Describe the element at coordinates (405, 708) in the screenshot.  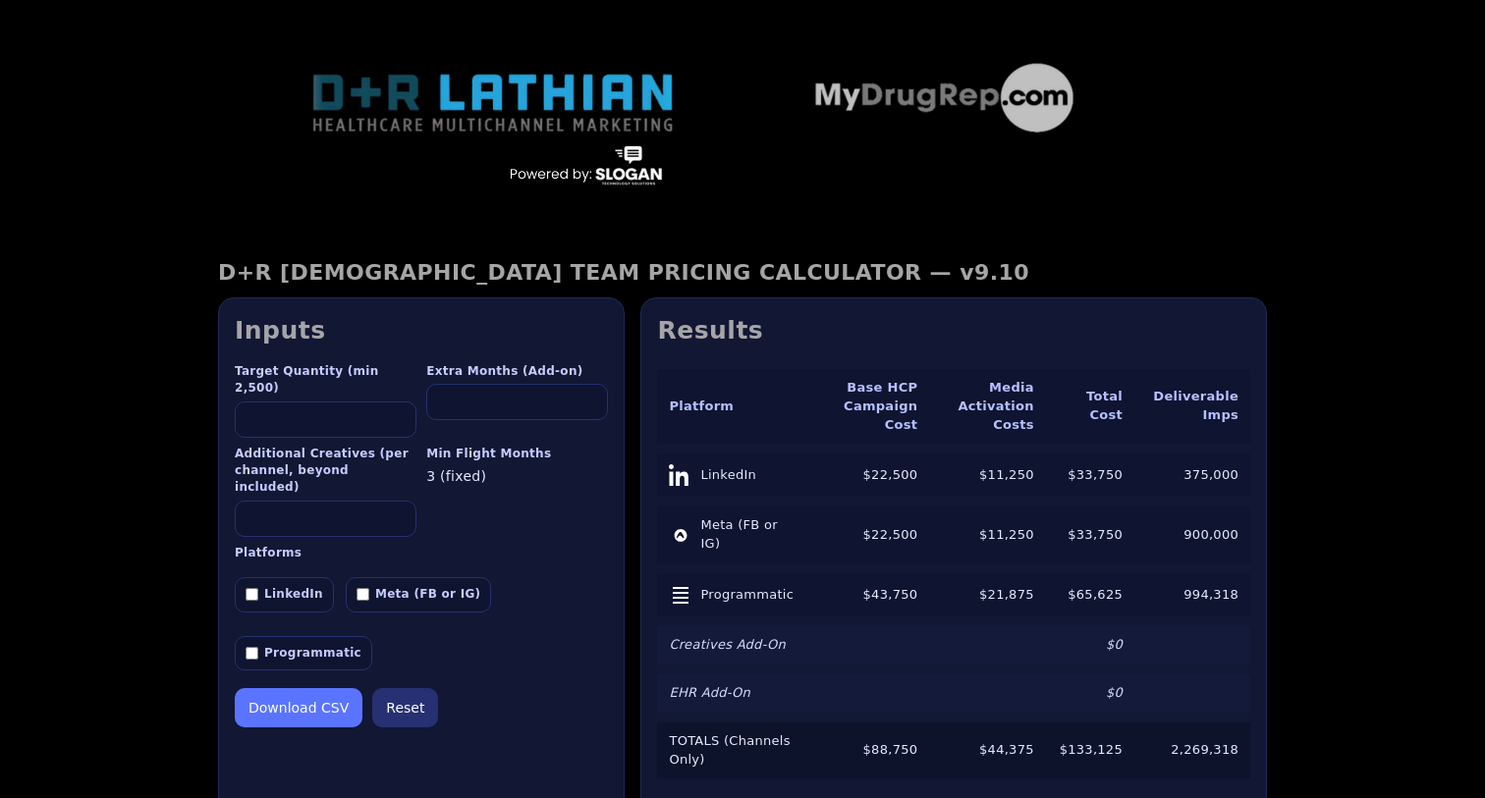
I see `button: Reset` at that location.